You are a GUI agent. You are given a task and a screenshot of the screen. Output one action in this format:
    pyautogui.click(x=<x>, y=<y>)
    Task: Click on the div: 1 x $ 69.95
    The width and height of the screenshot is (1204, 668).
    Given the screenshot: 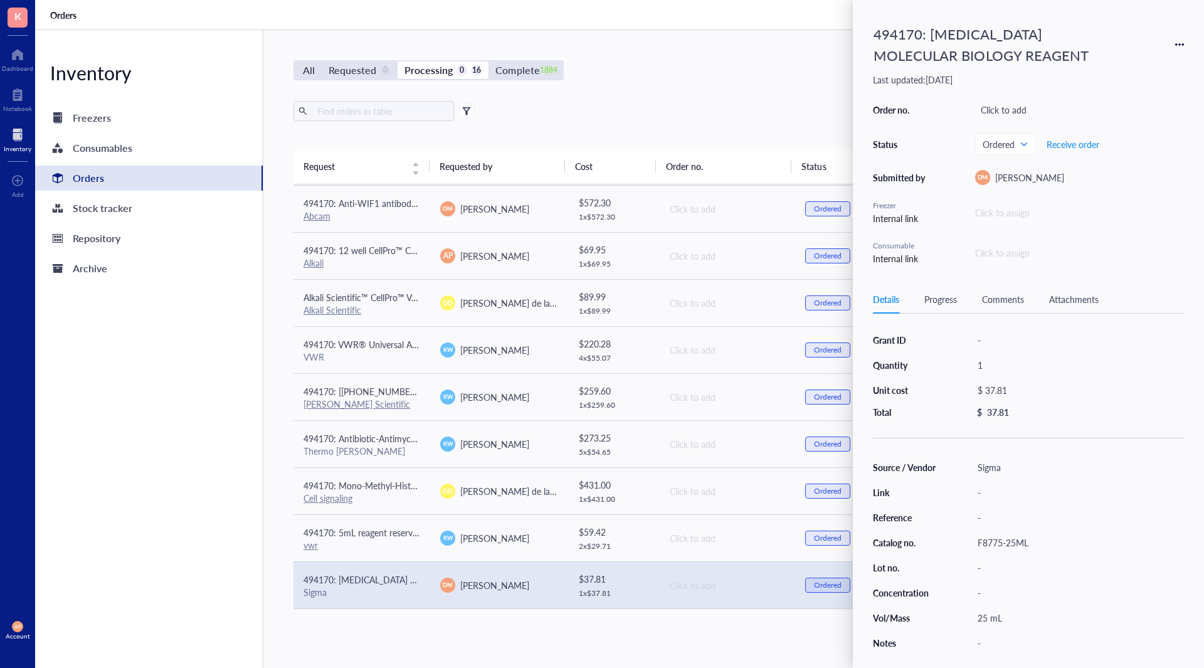 What is the action you would take?
    pyautogui.click(x=614, y=264)
    